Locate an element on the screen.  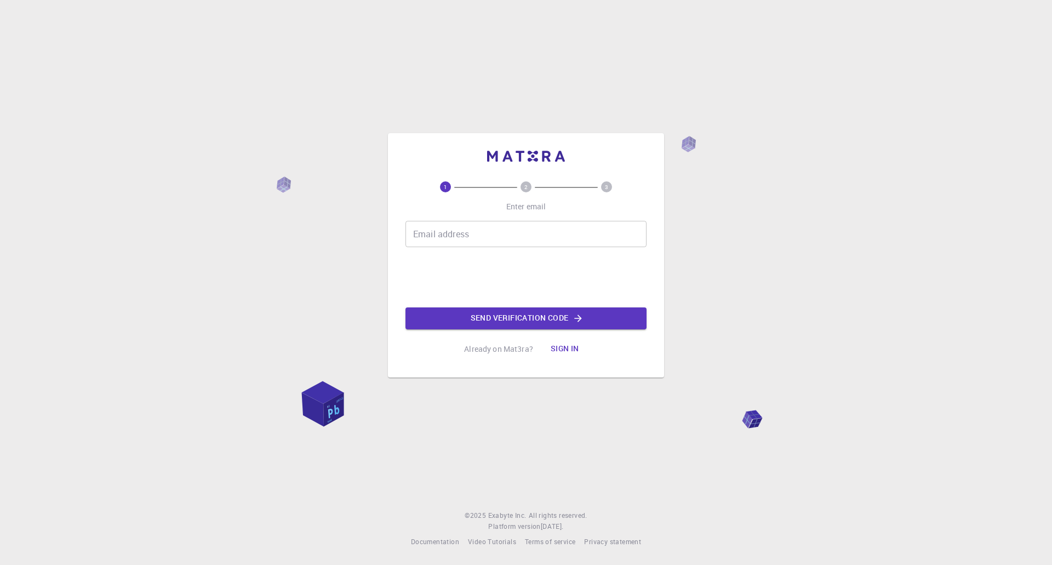
text: 3 is located at coordinates (607, 187).